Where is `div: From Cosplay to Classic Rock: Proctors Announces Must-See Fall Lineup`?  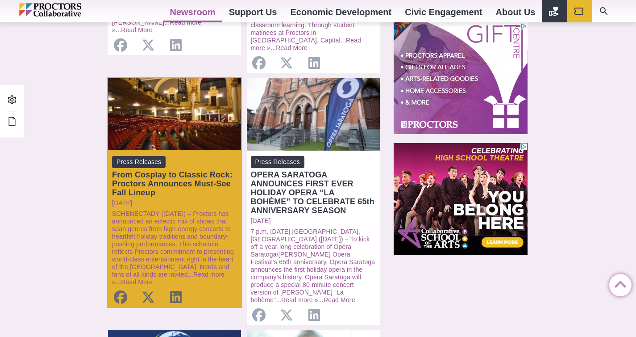
div: From Cosplay to Classic Rock: Proctors Announces Must-See Fall Lineup is located at coordinates (175, 183).